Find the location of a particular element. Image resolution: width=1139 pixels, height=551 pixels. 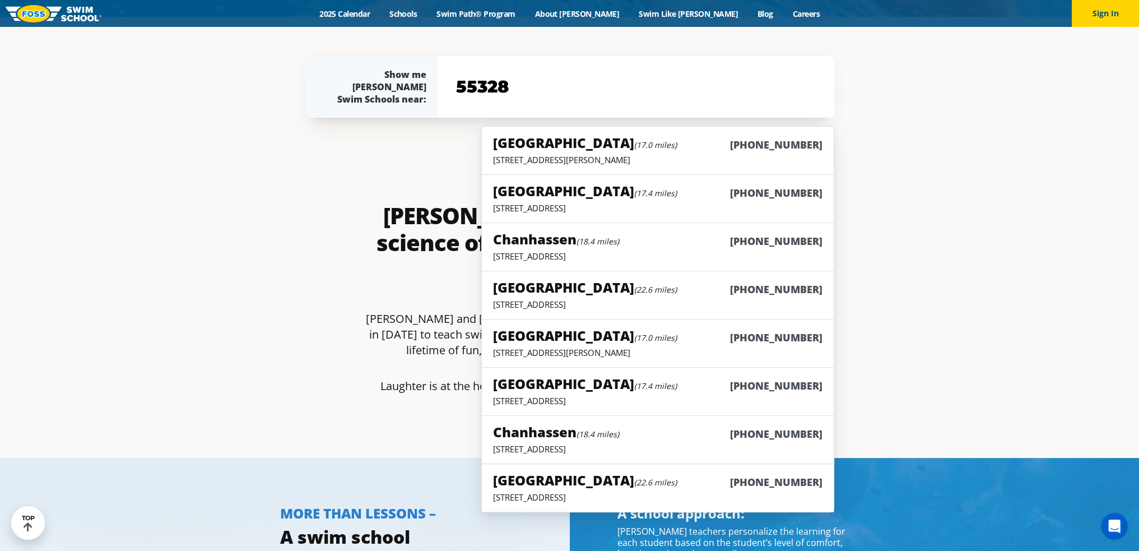

img: FOSS Swim School Logo is located at coordinates (53, 13).